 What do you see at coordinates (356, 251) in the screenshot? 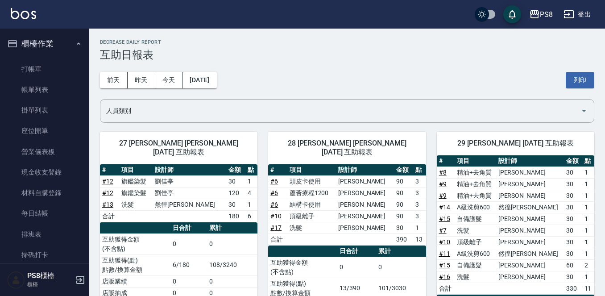
I see `th: 日合計` at bounding box center [356, 251].